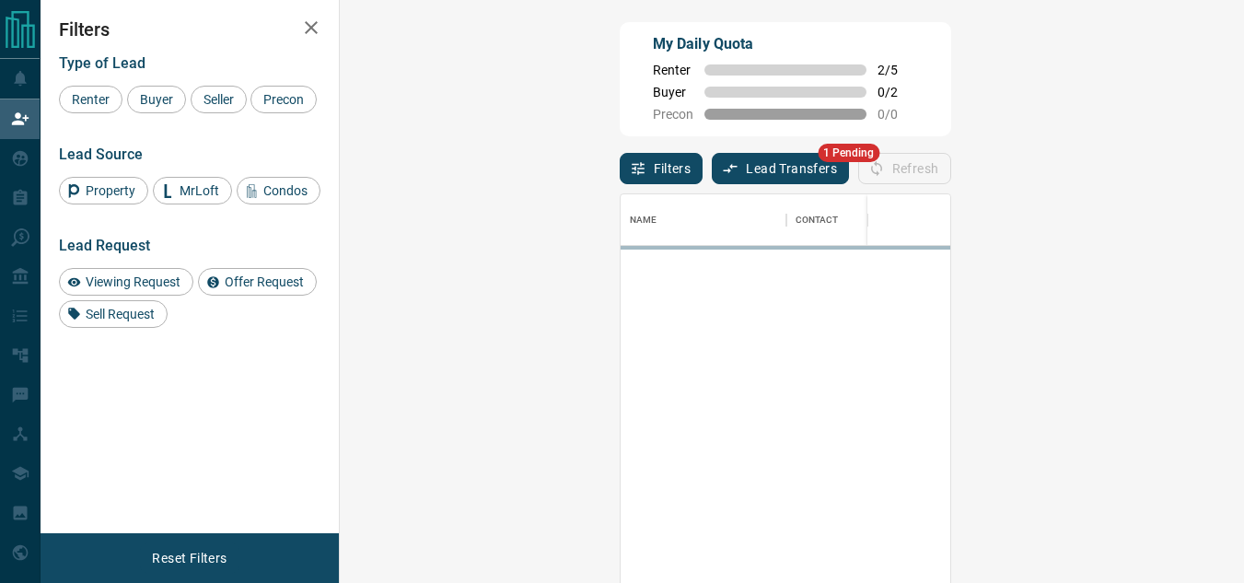 This screenshot has height=583, width=1244. Describe the element at coordinates (897, 114) in the screenshot. I see `span: 0 / 0` at that location.